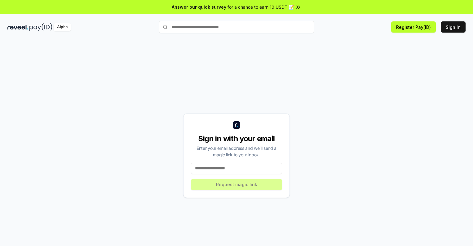 The height and width of the screenshot is (246, 473). What do you see at coordinates (18, 27) in the screenshot?
I see `img: reveel_dark` at bounding box center [18, 27].